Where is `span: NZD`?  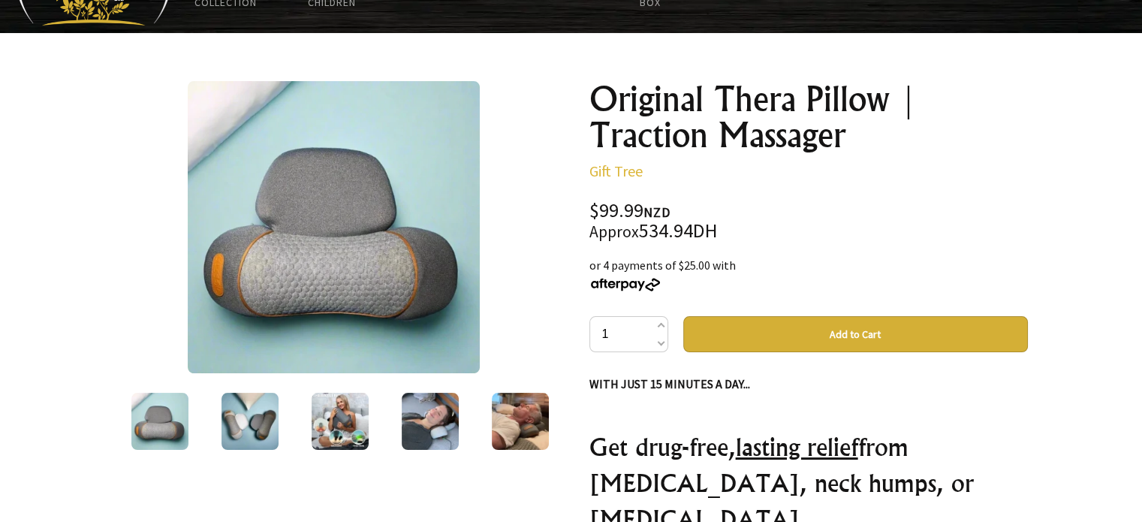 span: NZD is located at coordinates (657, 212).